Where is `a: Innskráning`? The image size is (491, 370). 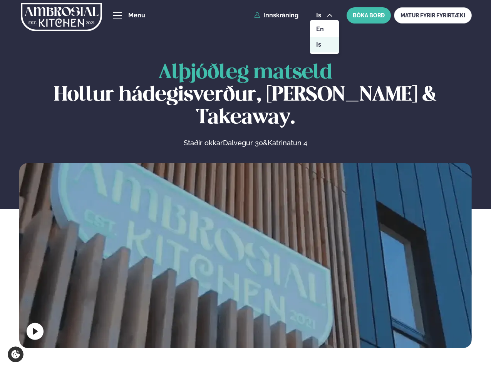 a: Innskráning is located at coordinates (276, 15).